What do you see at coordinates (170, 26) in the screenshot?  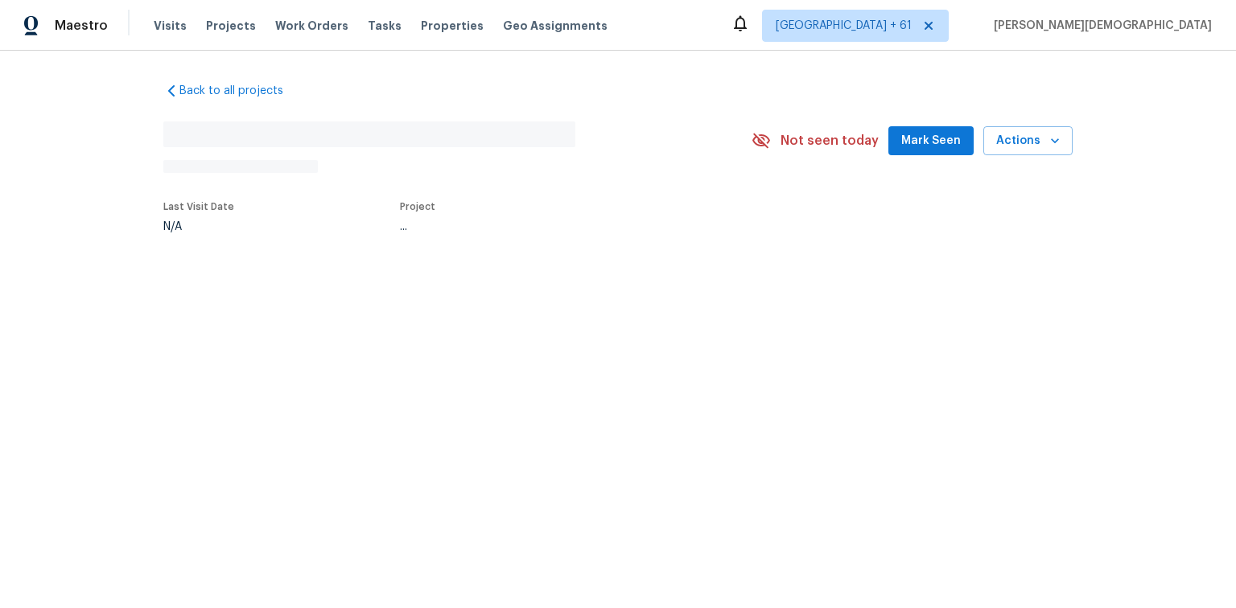 I see `span: Visits` at bounding box center [170, 26].